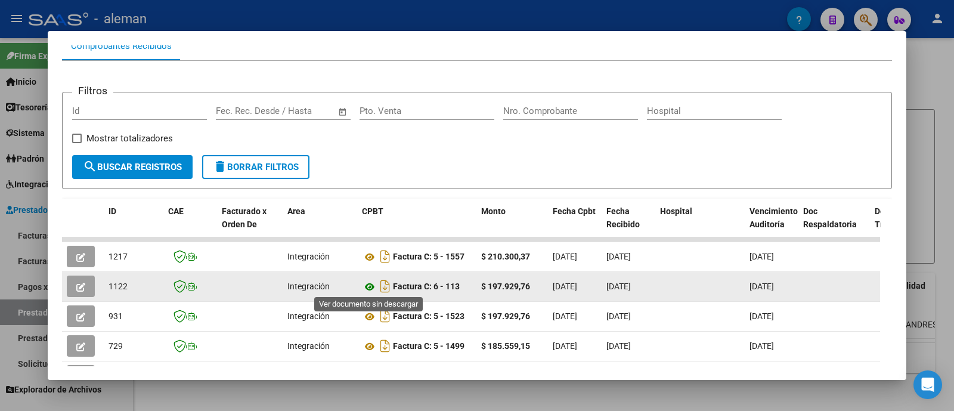 The image size is (954, 411). What do you see at coordinates (256, 167) in the screenshot?
I see `button: Borrar Filtros` at bounding box center [256, 167].